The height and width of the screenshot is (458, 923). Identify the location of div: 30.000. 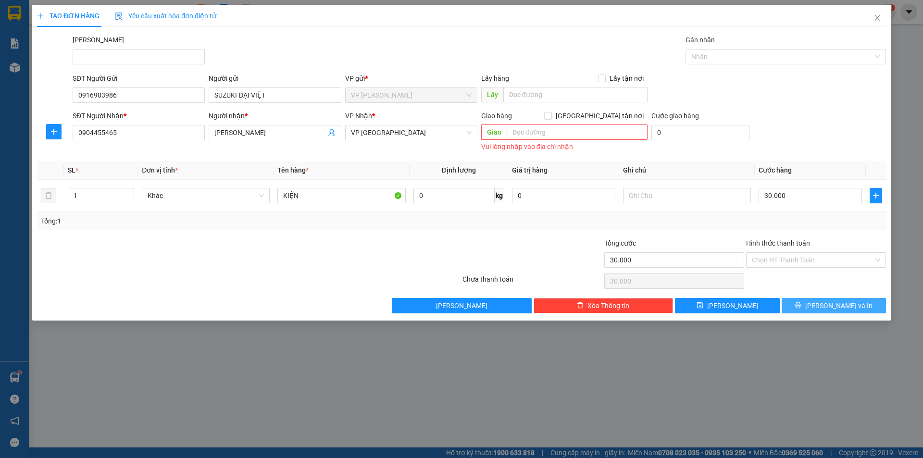
(47, 68).